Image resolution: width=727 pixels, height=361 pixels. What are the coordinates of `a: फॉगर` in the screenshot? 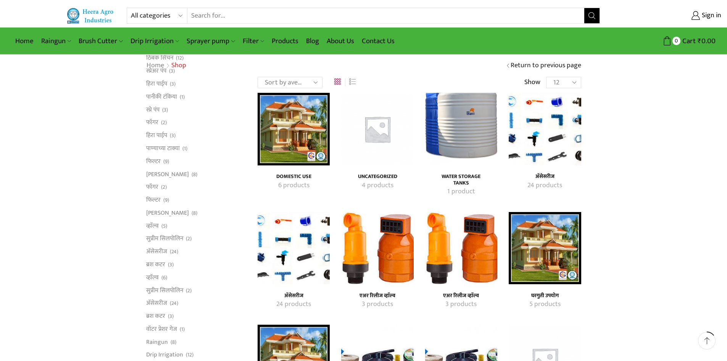 It's located at (152, 187).